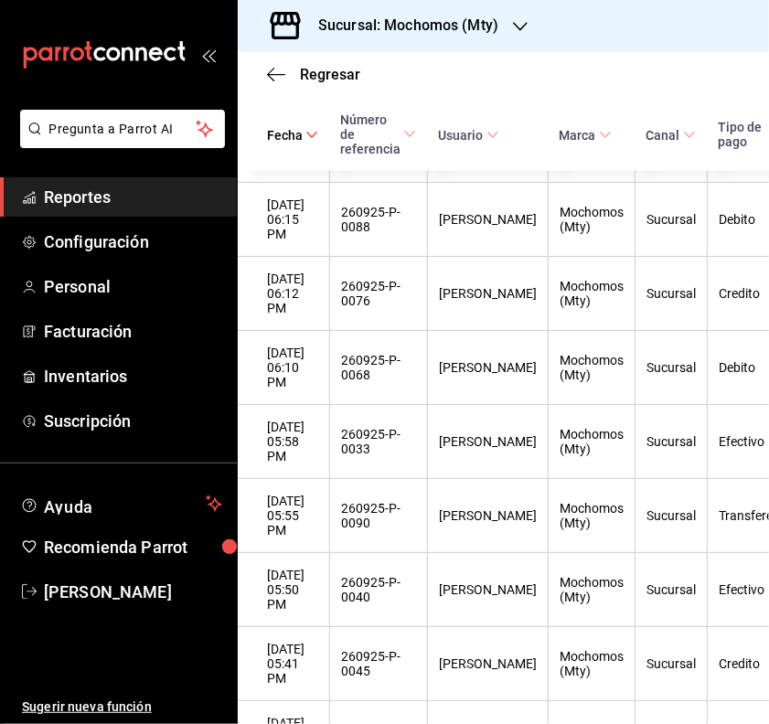  What do you see at coordinates (133, 241) in the screenshot?
I see `span: Configuración` at bounding box center [133, 241].